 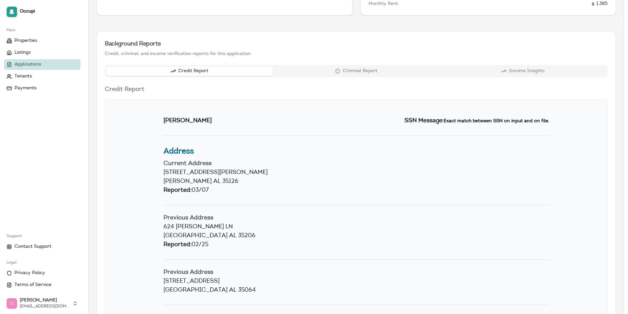 What do you see at coordinates (42, 76) in the screenshot?
I see `a: Tenants` at bounding box center [42, 76].